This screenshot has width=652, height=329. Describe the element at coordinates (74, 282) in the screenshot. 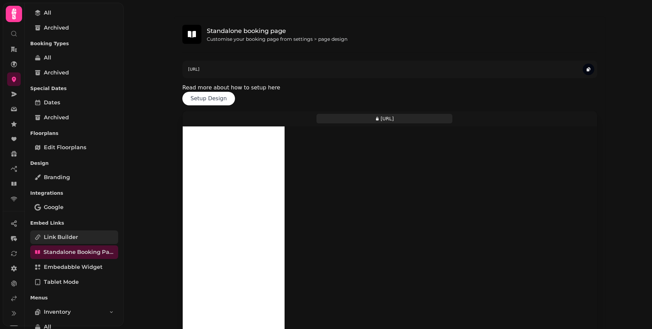

I see `a: Tablet mode` at that location.